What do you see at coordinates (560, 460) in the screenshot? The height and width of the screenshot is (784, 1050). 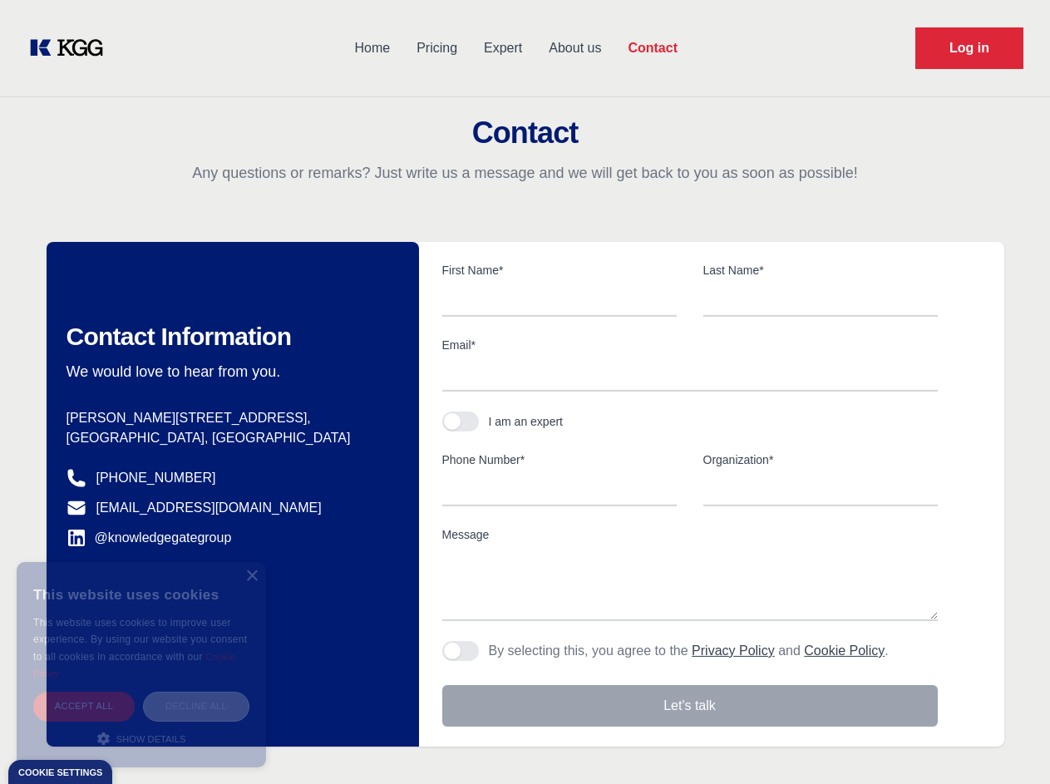 I see `label: Phone Number*` at bounding box center [560, 460].